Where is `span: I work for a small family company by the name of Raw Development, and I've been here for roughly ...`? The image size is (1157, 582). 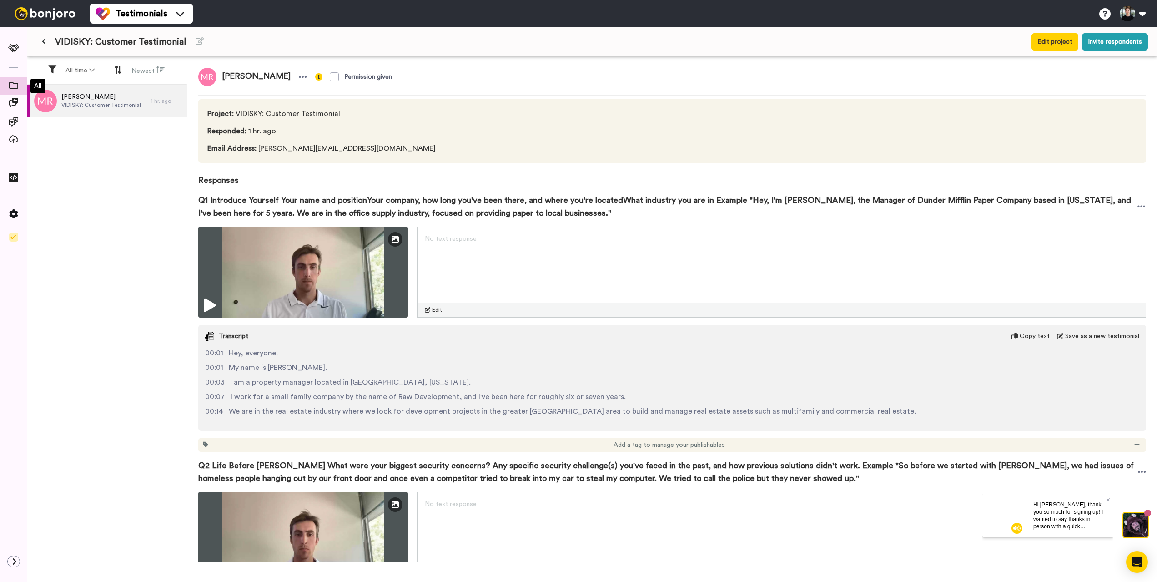 span: I work for a small family company by the name of Raw Development, and I've been here for roughly ... is located at coordinates (428, 397).